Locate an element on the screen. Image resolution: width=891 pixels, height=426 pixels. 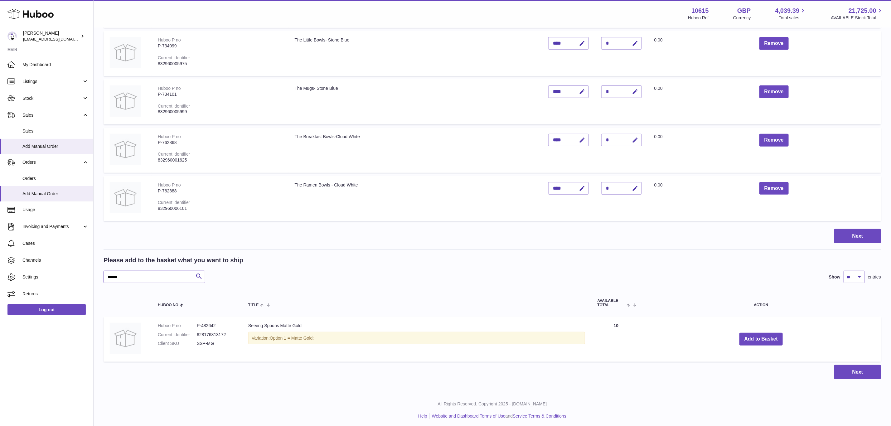
span: Cases is located at coordinates (56, 243).